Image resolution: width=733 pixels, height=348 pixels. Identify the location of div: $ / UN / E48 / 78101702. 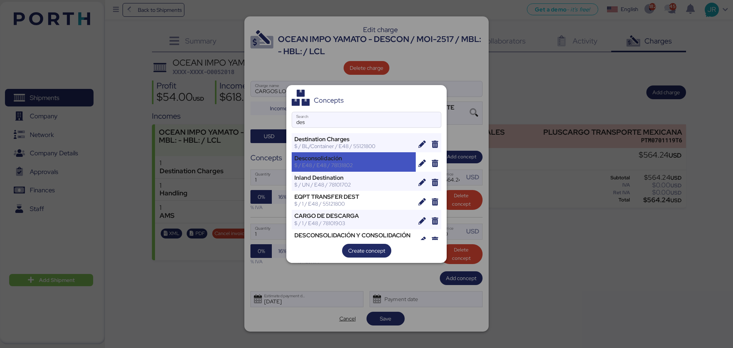
(354, 185).